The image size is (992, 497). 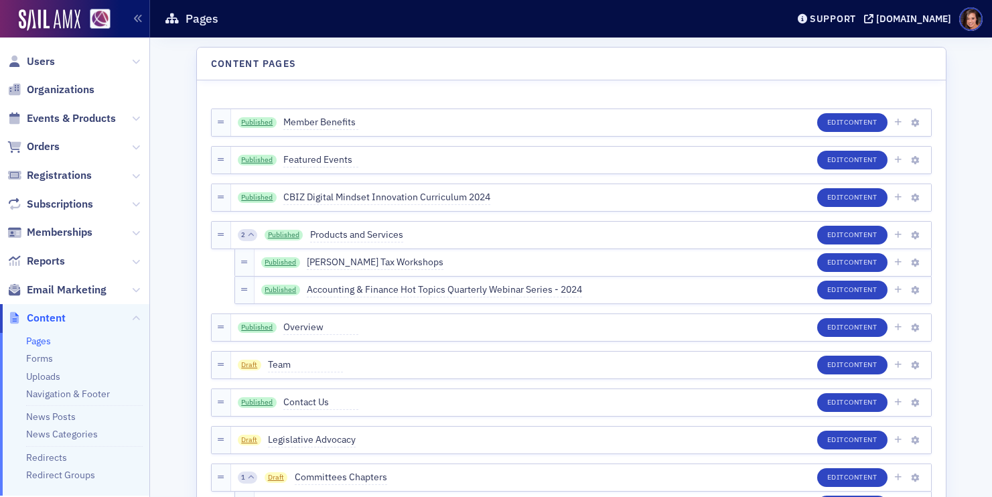 I want to click on a: Redirect Groups, so click(x=60, y=475).